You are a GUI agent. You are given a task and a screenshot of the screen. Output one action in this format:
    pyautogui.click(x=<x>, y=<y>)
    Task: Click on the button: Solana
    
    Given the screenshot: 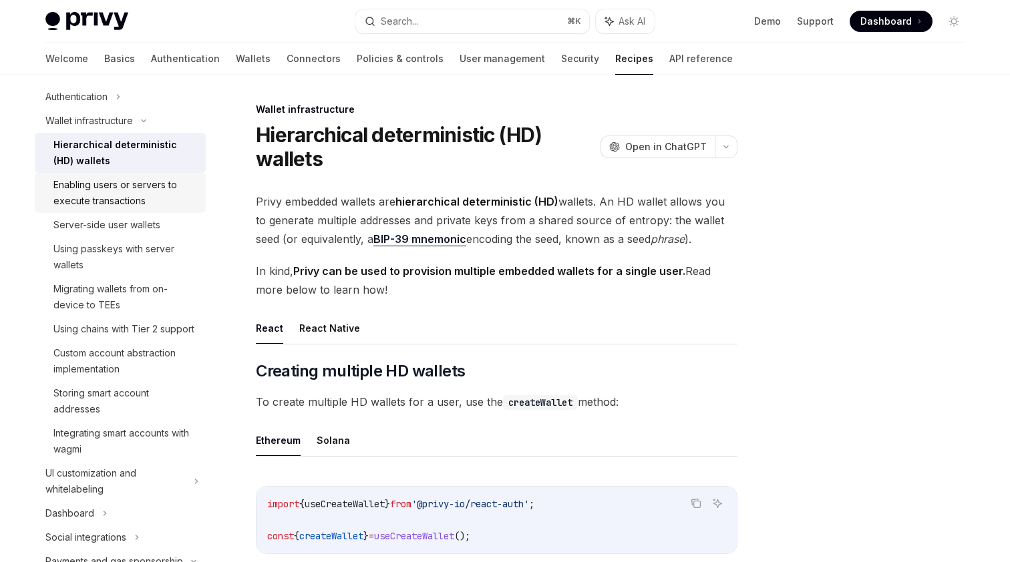 What is the action you would take?
    pyautogui.click(x=333, y=440)
    